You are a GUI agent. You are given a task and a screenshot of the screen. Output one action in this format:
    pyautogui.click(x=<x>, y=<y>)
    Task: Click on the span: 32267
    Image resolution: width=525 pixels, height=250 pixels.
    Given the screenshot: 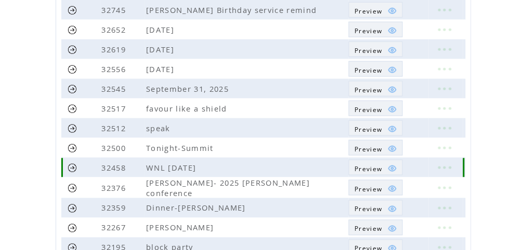 What is the action you would take?
    pyautogui.click(x=115, y=228)
    